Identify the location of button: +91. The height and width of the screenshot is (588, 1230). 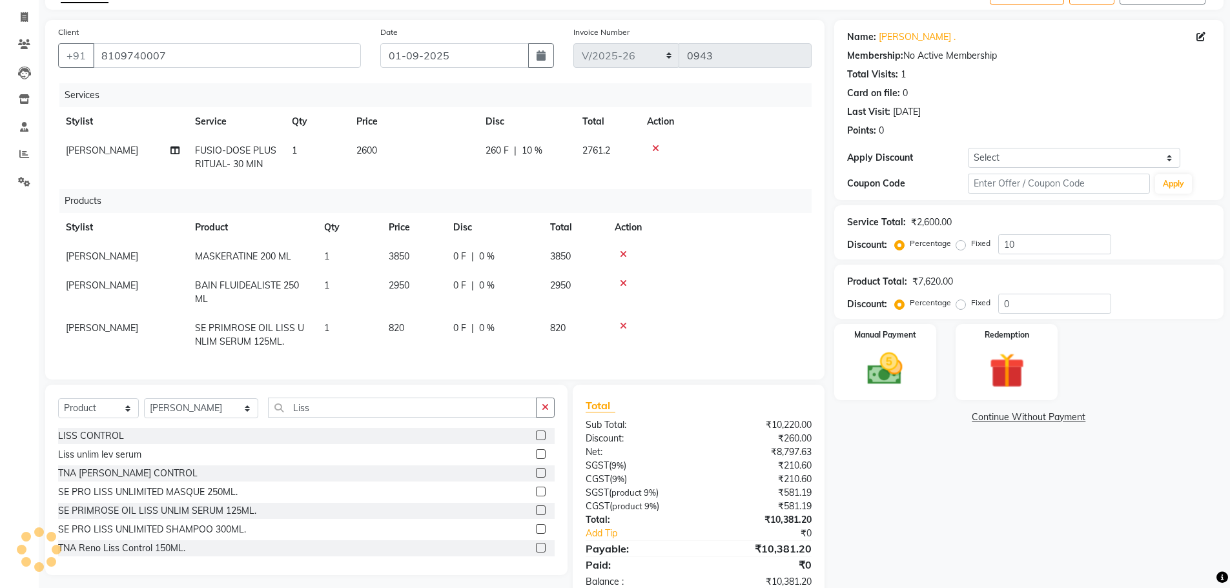
(76, 56).